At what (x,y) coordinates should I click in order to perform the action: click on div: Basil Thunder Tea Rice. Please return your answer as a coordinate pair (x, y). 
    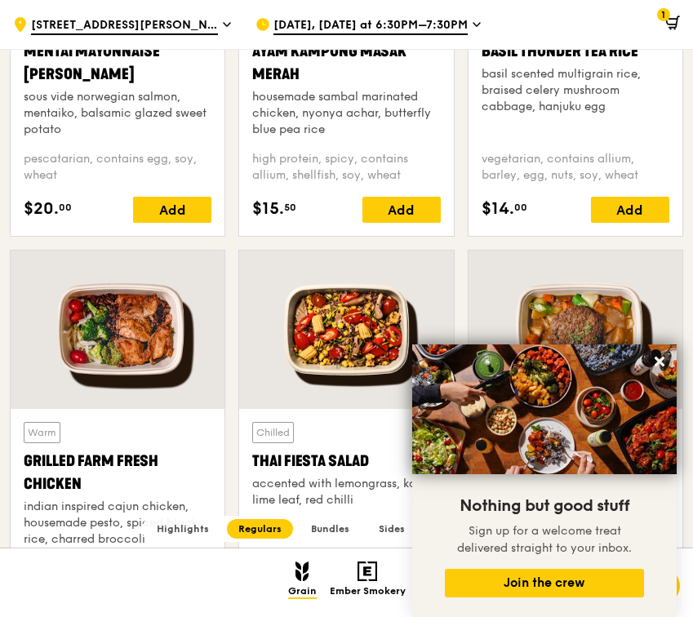
    Looking at the image, I should click on (575, 51).